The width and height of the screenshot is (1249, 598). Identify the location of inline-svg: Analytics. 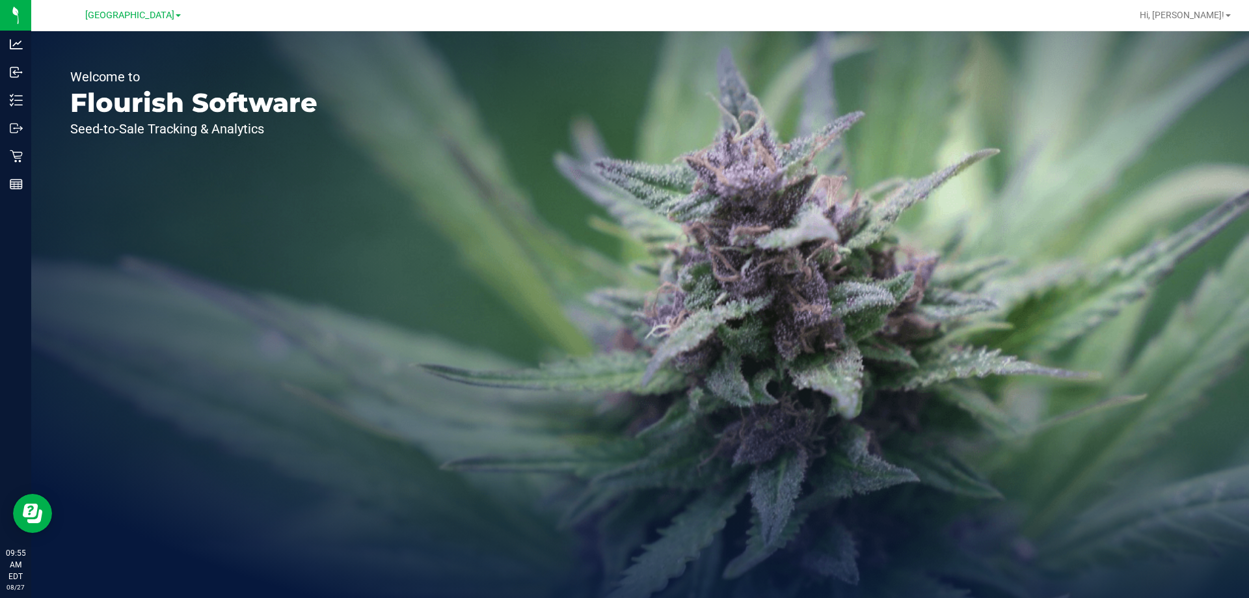
(16, 44).